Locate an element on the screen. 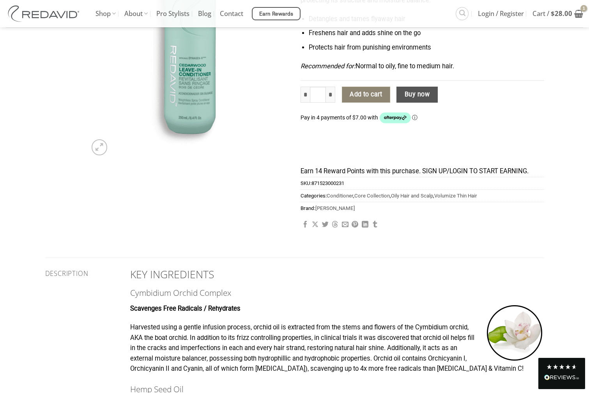 The width and height of the screenshot is (589, 393). div: 4.8 Stars is located at coordinates (562, 367).